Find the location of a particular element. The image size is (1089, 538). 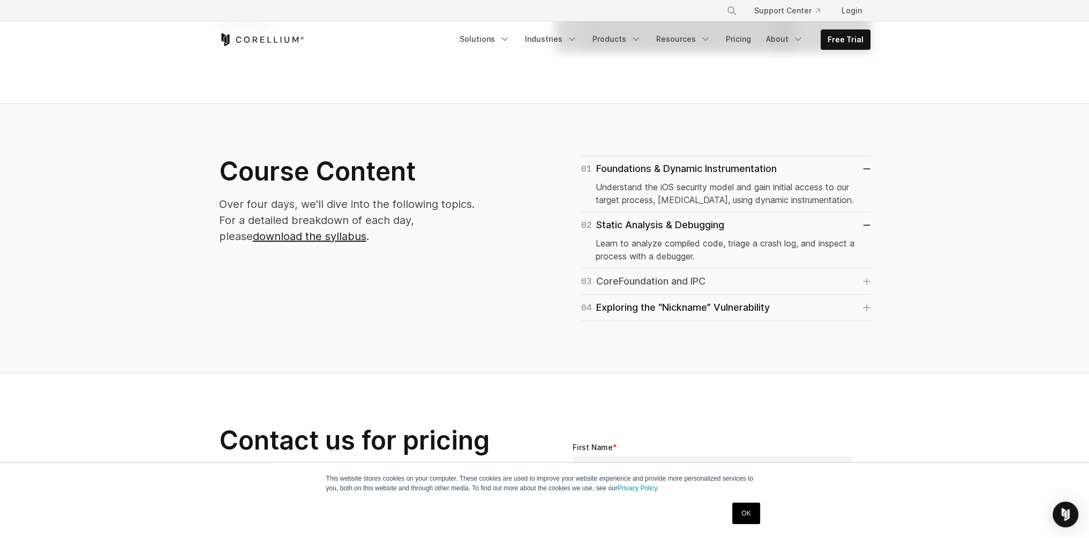

a: 01Foundations & Dynamic Instrumentation is located at coordinates (726, 169).